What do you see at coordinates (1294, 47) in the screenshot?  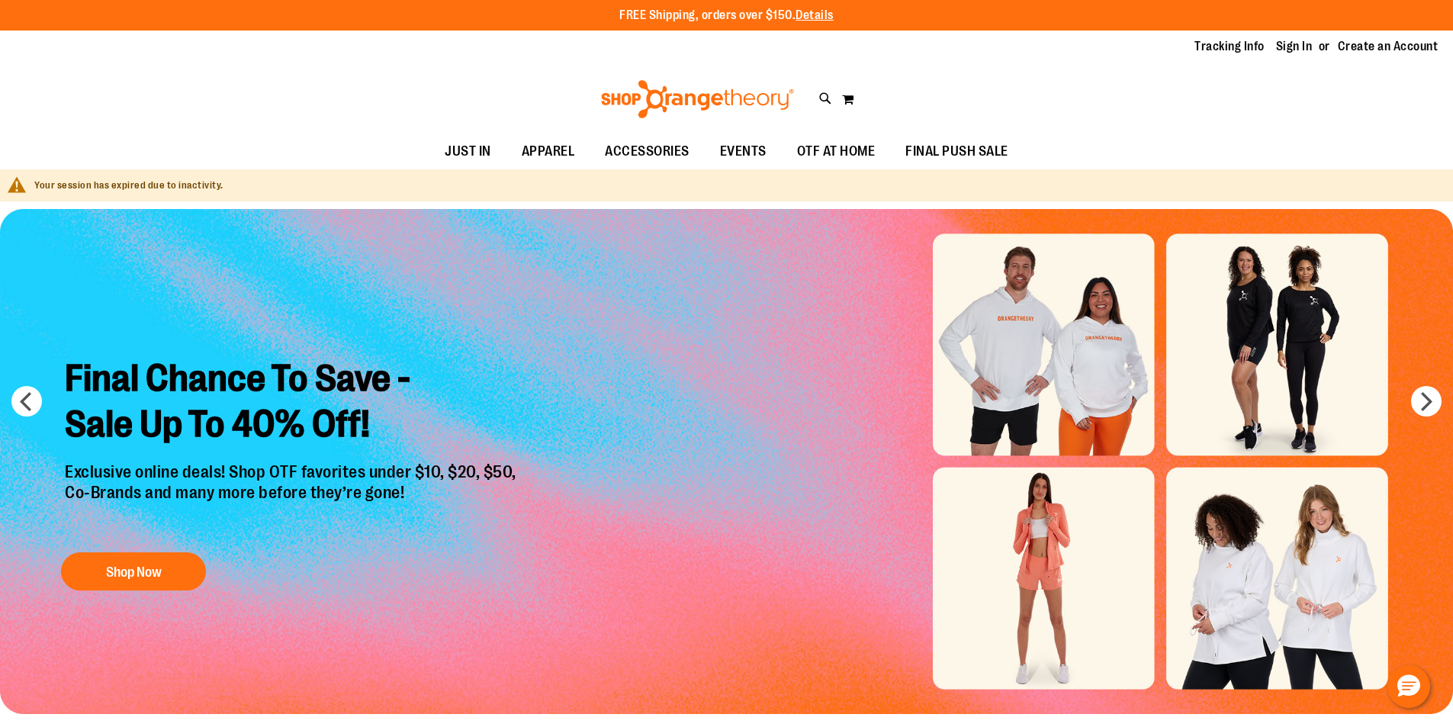 I see `a: Sign In` at bounding box center [1294, 47].